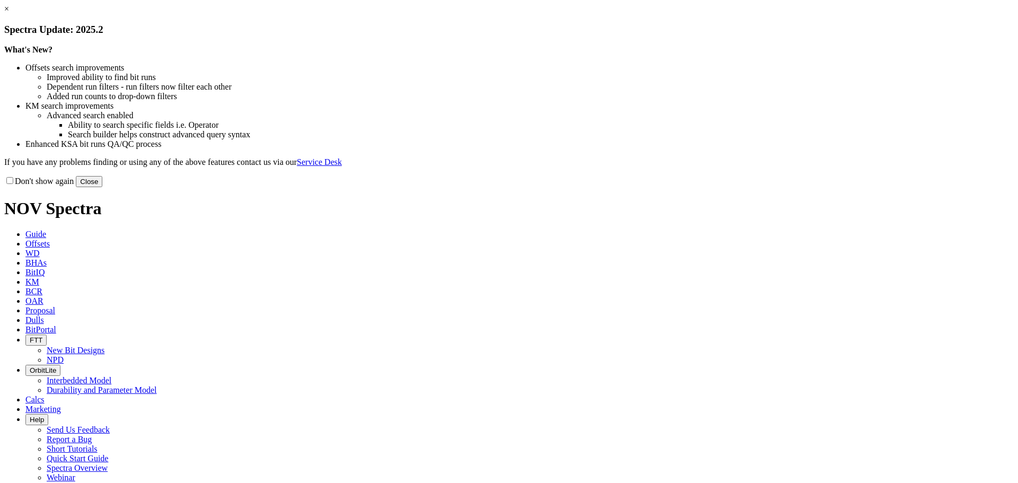  Describe the element at coordinates (43, 370) in the screenshot. I see `span: OrbitLite` at that location.